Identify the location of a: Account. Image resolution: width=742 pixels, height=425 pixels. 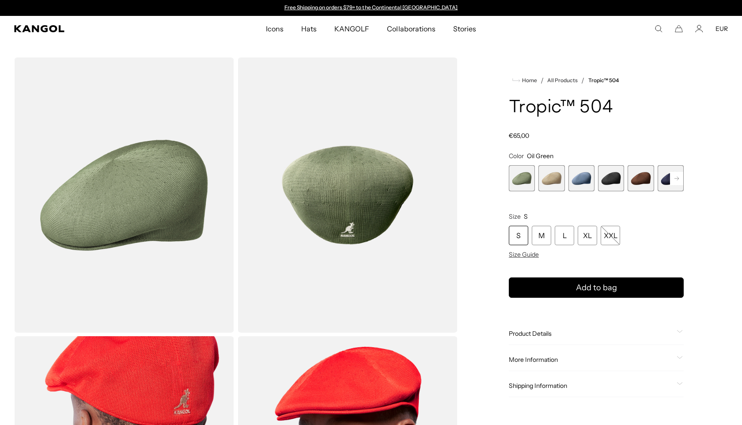
(699, 29).